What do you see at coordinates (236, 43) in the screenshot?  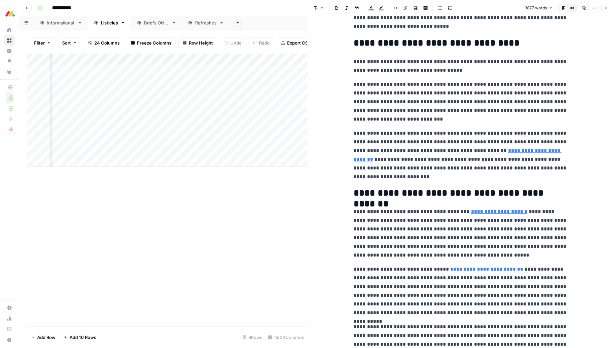 I see `span: Undo` at bounding box center [236, 43].